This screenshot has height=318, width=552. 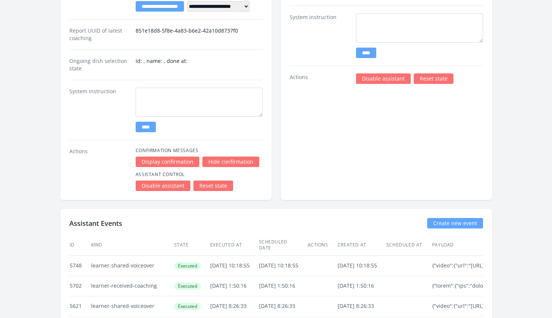 I want to click on h4: Assistant Control, so click(x=199, y=175).